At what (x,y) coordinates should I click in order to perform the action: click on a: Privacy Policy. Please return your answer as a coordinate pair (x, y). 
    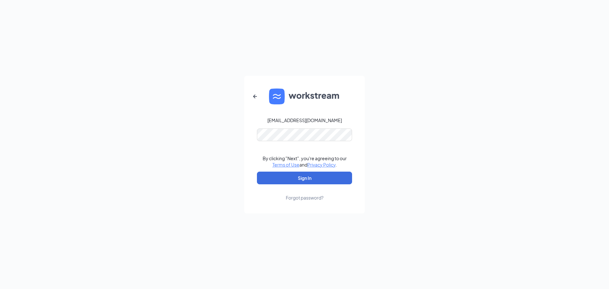
    Looking at the image, I should click on (321, 165).